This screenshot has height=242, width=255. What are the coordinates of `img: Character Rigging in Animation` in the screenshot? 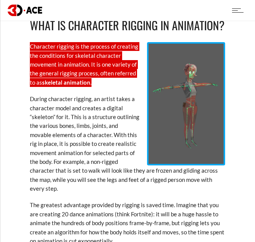 It's located at (186, 104).